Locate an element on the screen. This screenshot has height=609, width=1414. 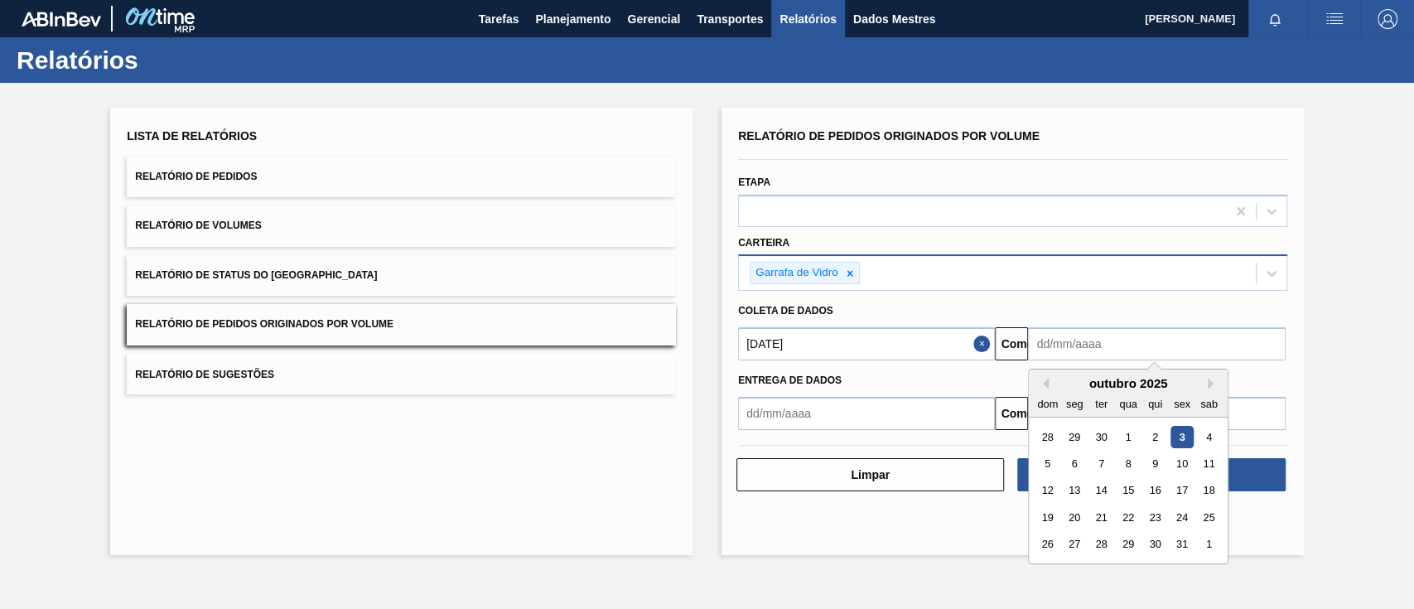
font: Planejamento is located at coordinates (572, 19).